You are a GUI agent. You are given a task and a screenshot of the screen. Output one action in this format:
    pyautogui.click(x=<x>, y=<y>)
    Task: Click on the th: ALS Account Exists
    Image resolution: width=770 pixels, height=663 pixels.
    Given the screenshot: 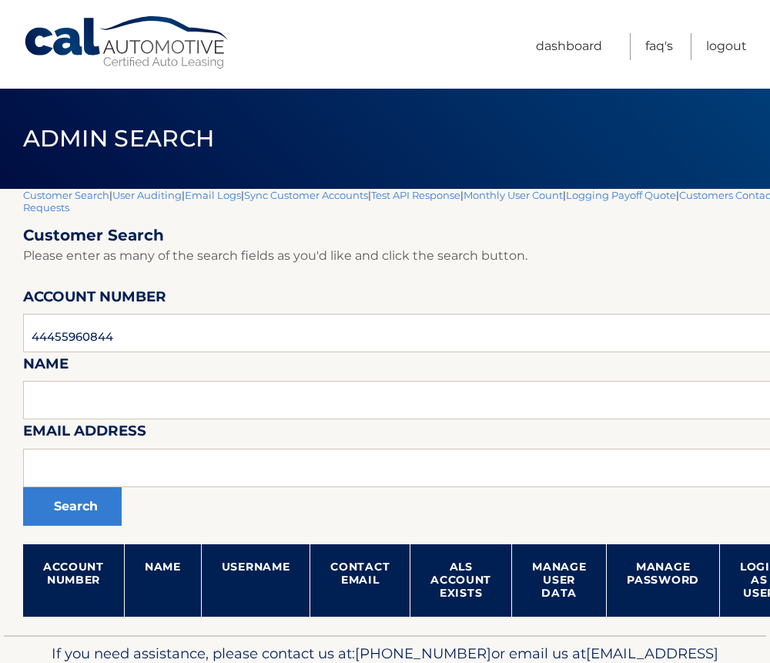 What is the action you would take?
    pyautogui.click(x=462, y=580)
    